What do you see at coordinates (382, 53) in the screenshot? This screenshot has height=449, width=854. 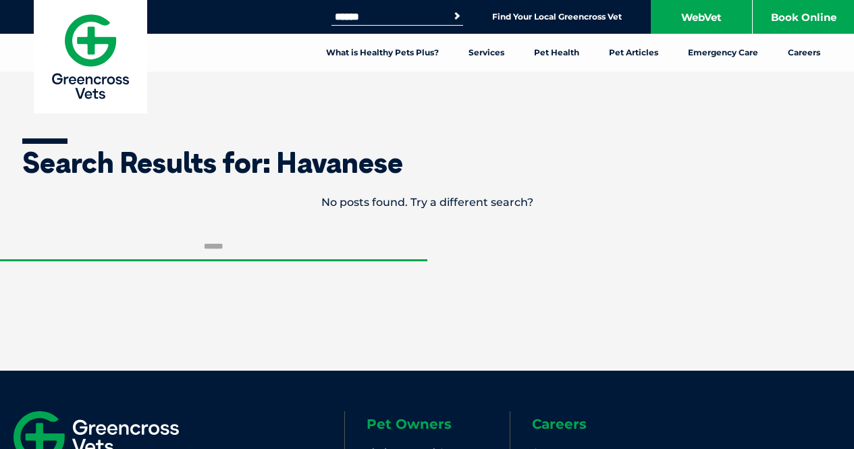 I see `a: What is Healthy Pets Plus?` at bounding box center [382, 53].